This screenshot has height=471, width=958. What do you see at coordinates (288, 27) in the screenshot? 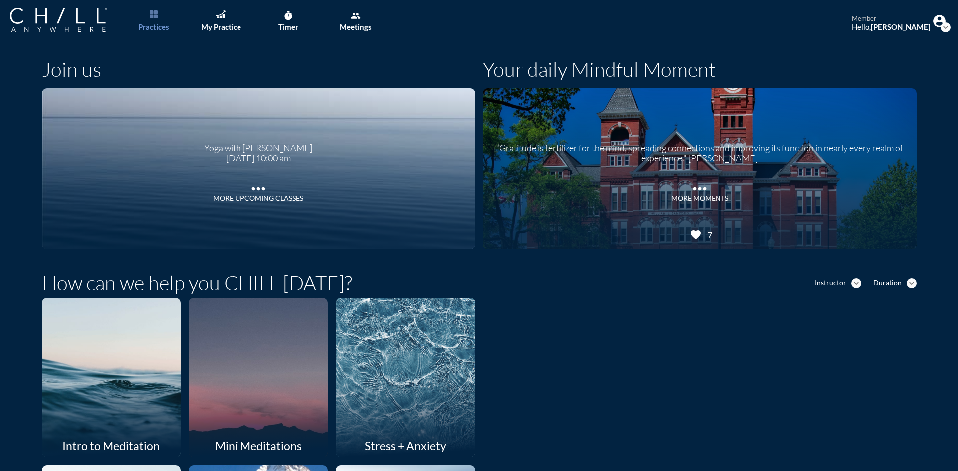
I see `div: Timer` at bounding box center [288, 27].